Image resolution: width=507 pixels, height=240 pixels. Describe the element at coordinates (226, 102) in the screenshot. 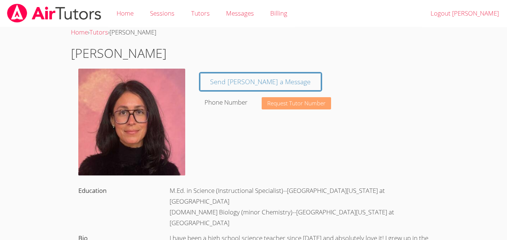

I see `label: Phone Number` at that location.